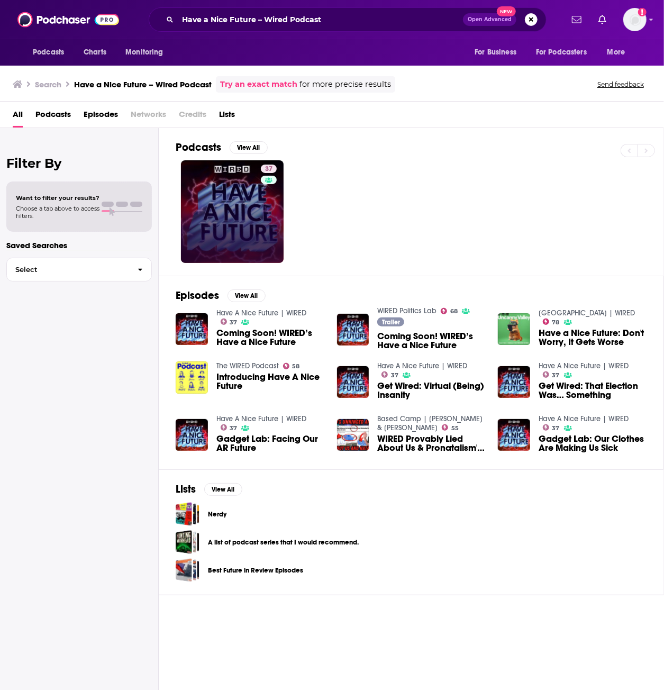 Image resolution: width=664 pixels, height=690 pixels. I want to click on span: WIRED Provably Lied About Us & Pronatalism's Triumph Over Effective Altruism, so click(431, 443).